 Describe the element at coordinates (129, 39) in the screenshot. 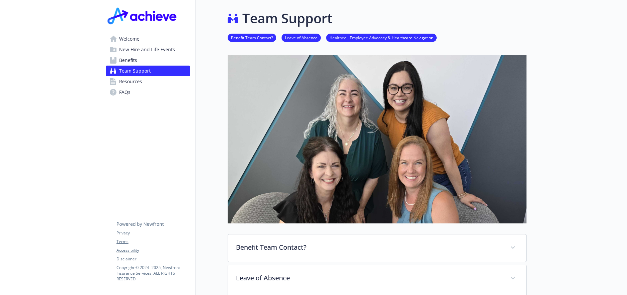

I see `span: Welcome` at that location.